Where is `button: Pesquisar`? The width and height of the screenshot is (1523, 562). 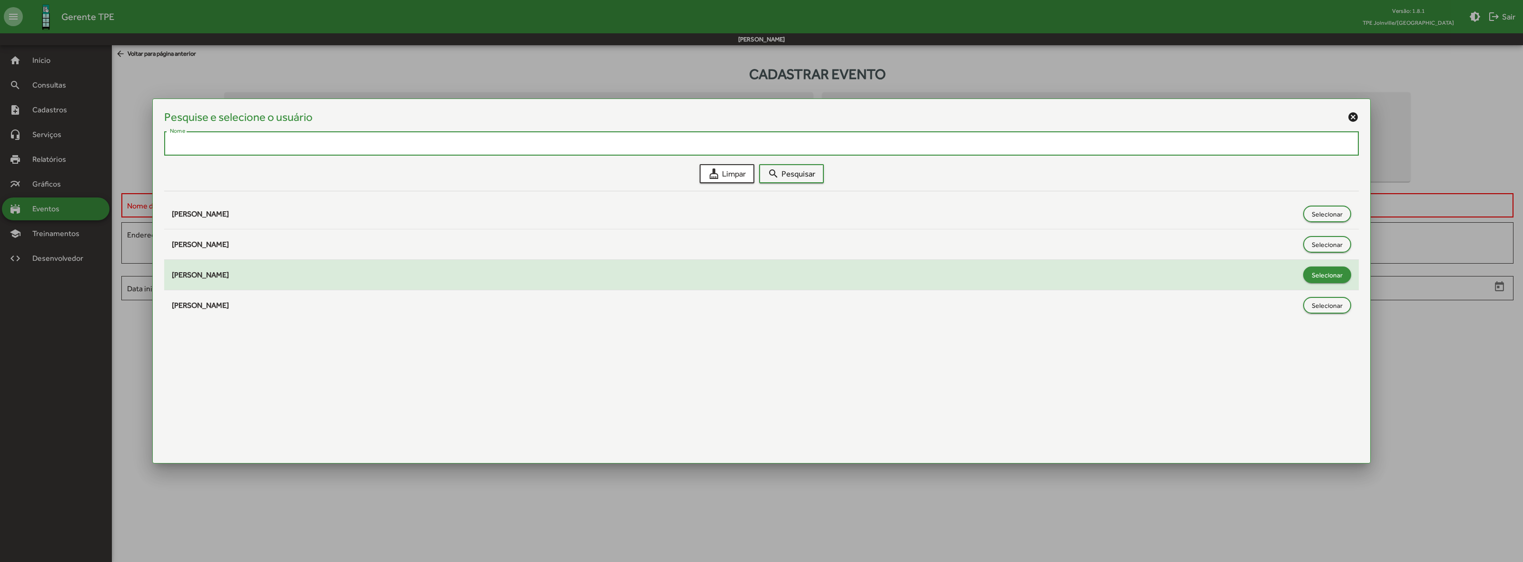
button: Pesquisar is located at coordinates (792, 174).